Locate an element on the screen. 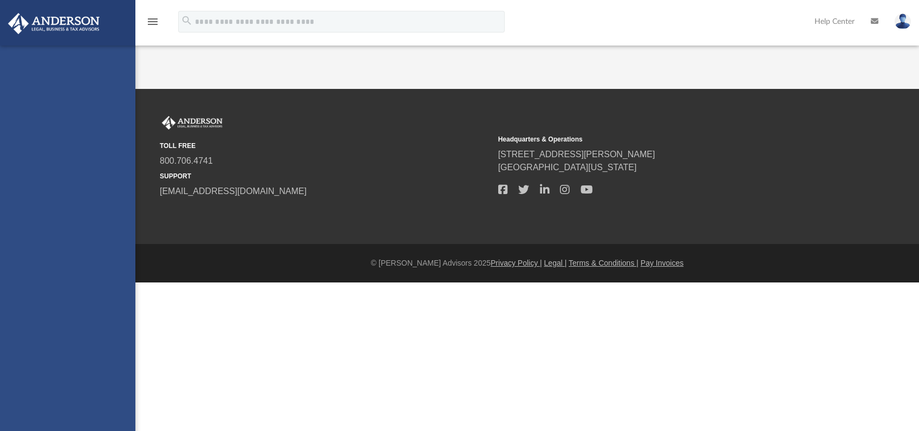 Image resolution: width=919 pixels, height=431 pixels. a: 800.706.4741 is located at coordinates (186, 160).